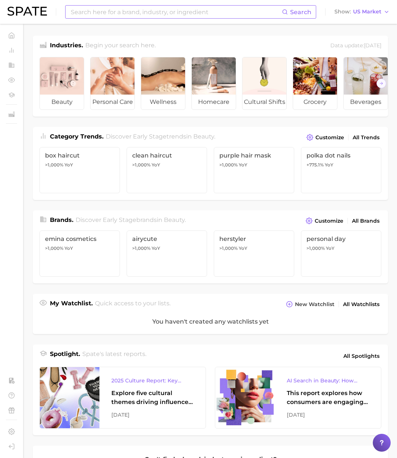 The height and width of the screenshot is (458, 397). What do you see at coordinates (361, 356) in the screenshot?
I see `a: All Spotlights` at bounding box center [361, 356].